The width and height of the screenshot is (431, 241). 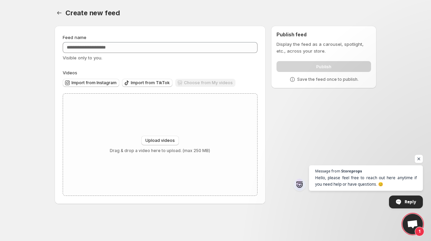 What do you see at coordinates (324, 35) in the screenshot?
I see `h2: Publish feed` at bounding box center [324, 35].